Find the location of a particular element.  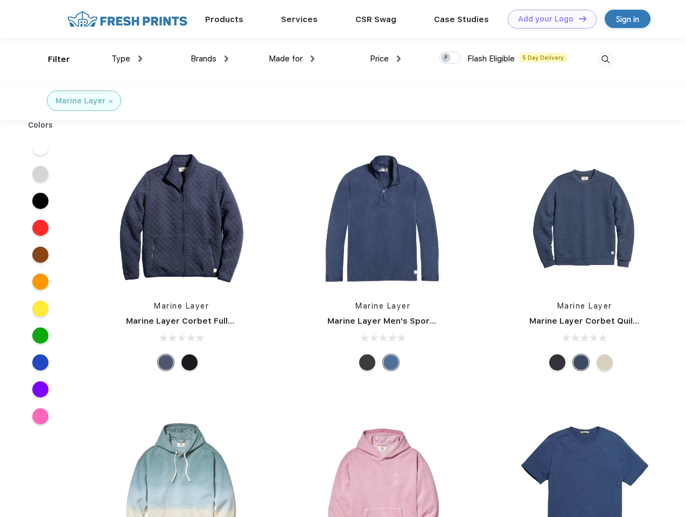

div: Deep Denim is located at coordinates (391, 362).